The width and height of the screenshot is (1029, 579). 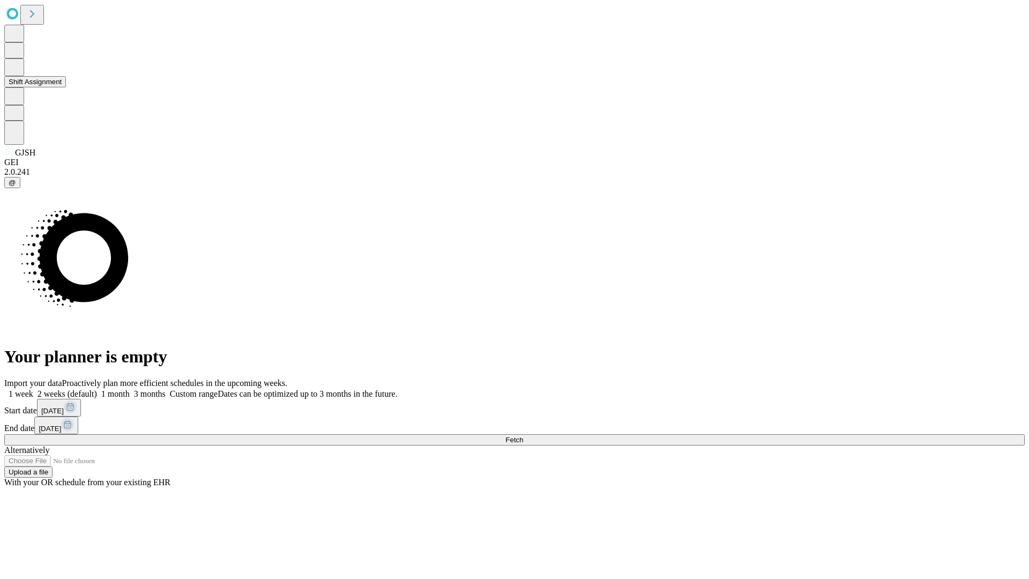 What do you see at coordinates (115, 393) in the screenshot?
I see `span: 1 month` at bounding box center [115, 393].